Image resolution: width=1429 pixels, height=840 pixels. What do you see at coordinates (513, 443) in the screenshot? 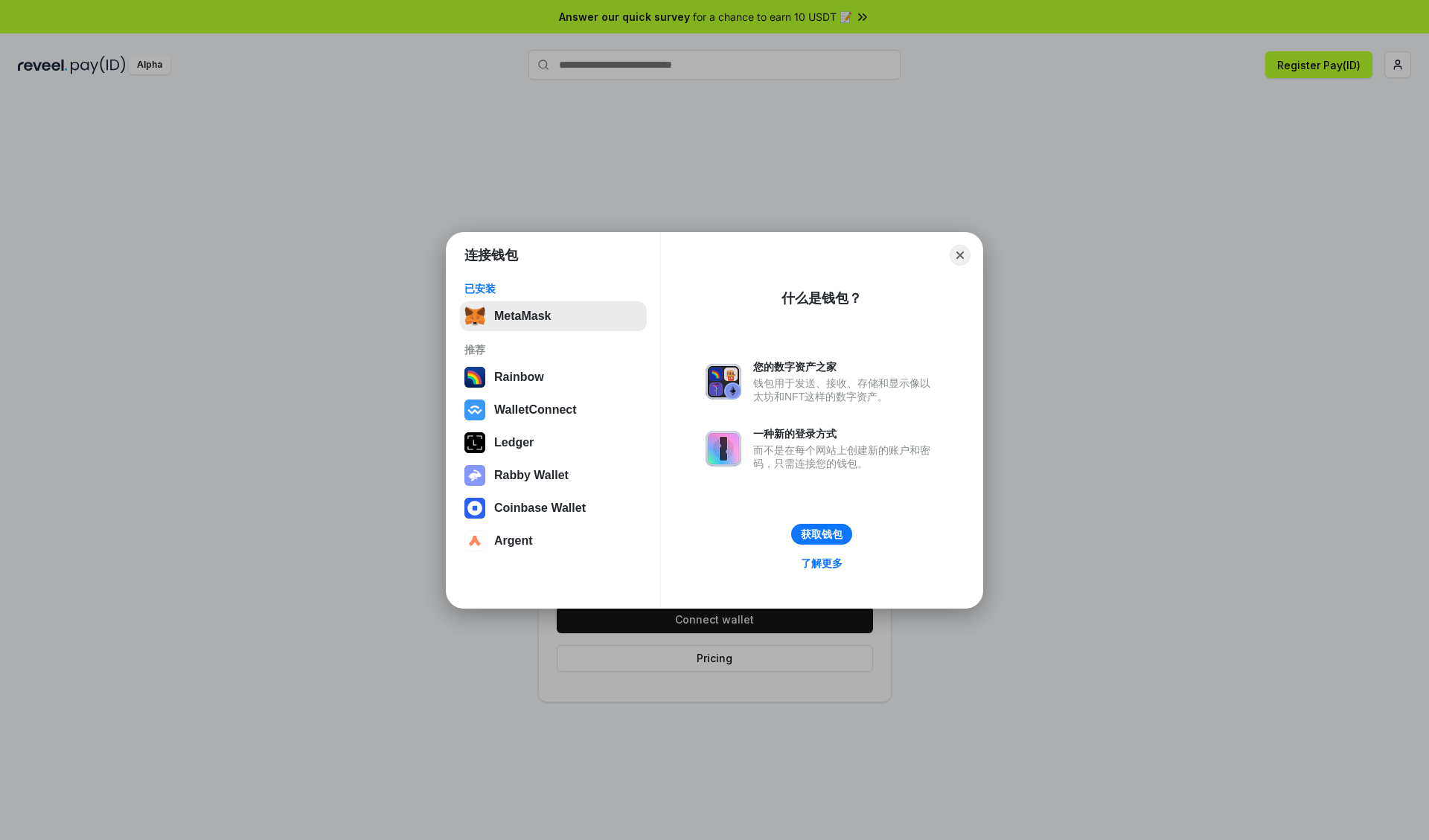
I see `div: Ledger` at bounding box center [513, 443].